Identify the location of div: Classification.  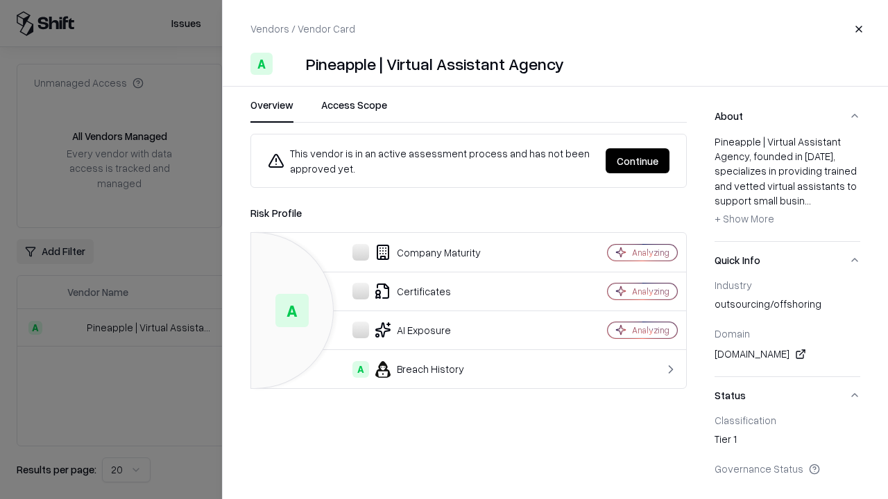
(787, 420).